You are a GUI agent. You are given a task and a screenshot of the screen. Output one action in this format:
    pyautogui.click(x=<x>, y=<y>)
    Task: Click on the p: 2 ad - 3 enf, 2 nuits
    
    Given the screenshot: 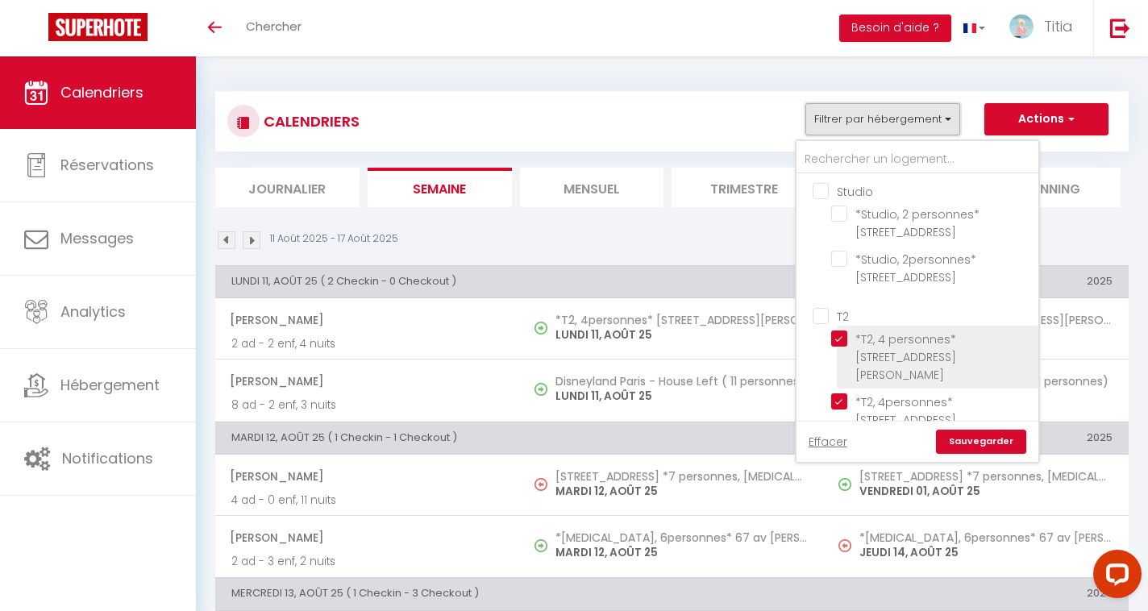 What is the action you would take?
    pyautogui.click(x=368, y=561)
    